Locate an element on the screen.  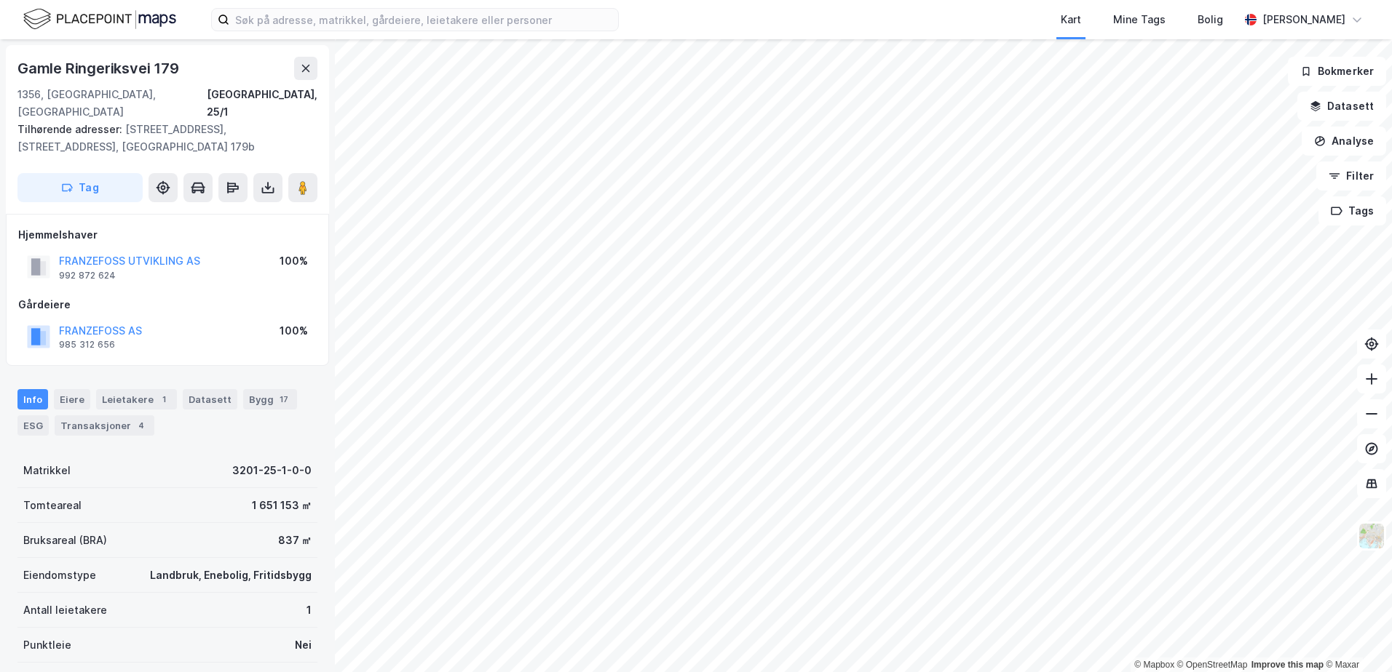
div: Matrikkel is located at coordinates (47, 471).